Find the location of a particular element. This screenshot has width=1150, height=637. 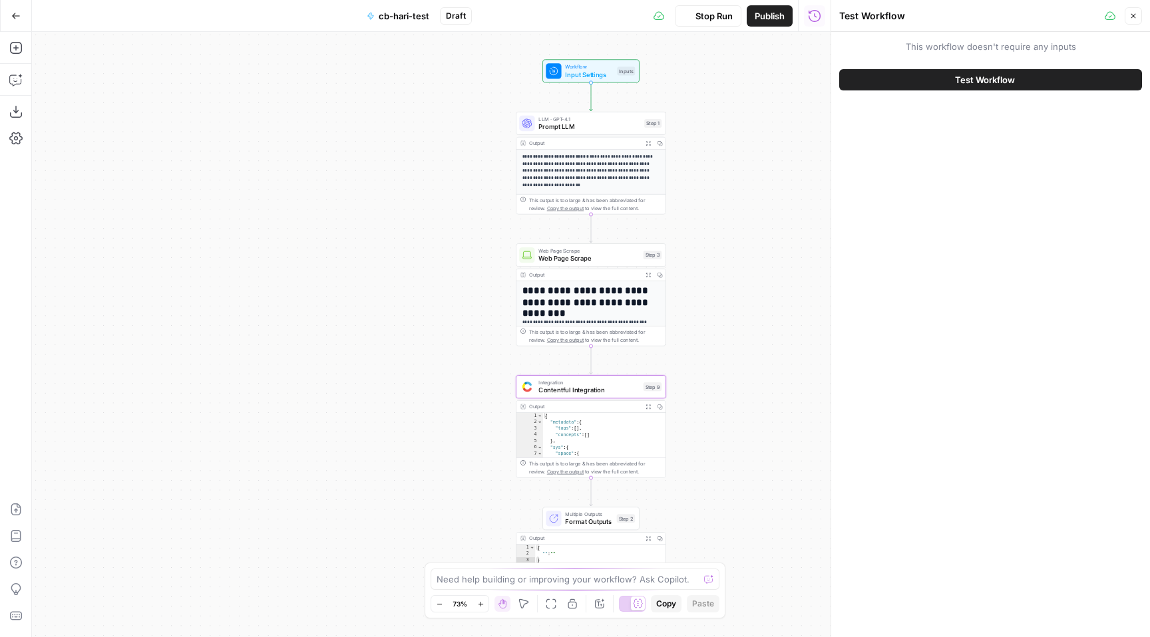

span: 73% is located at coordinates (460, 604).